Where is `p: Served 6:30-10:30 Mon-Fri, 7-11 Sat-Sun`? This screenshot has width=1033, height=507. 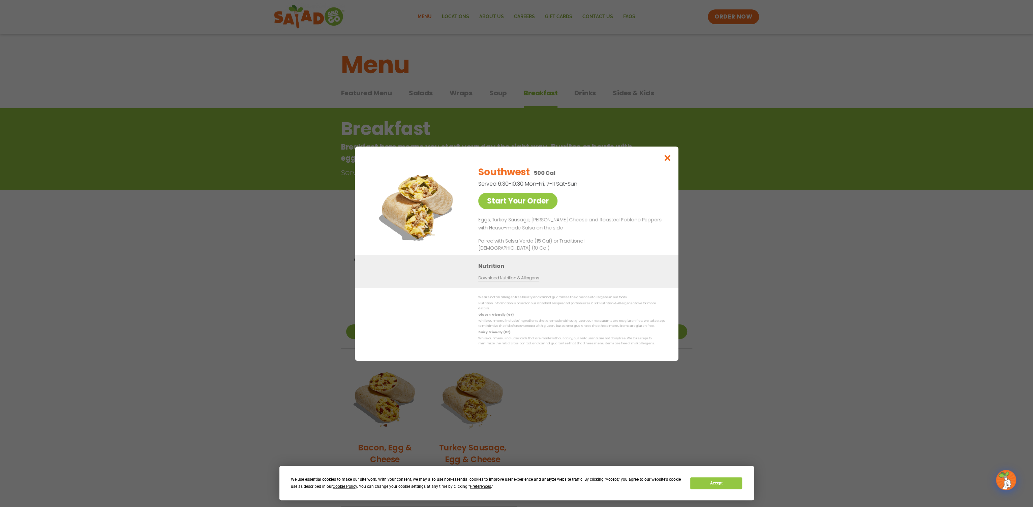 p: Served 6:30-10:30 Mon-Fri, 7-11 Sat-Sun is located at coordinates (554, 184).